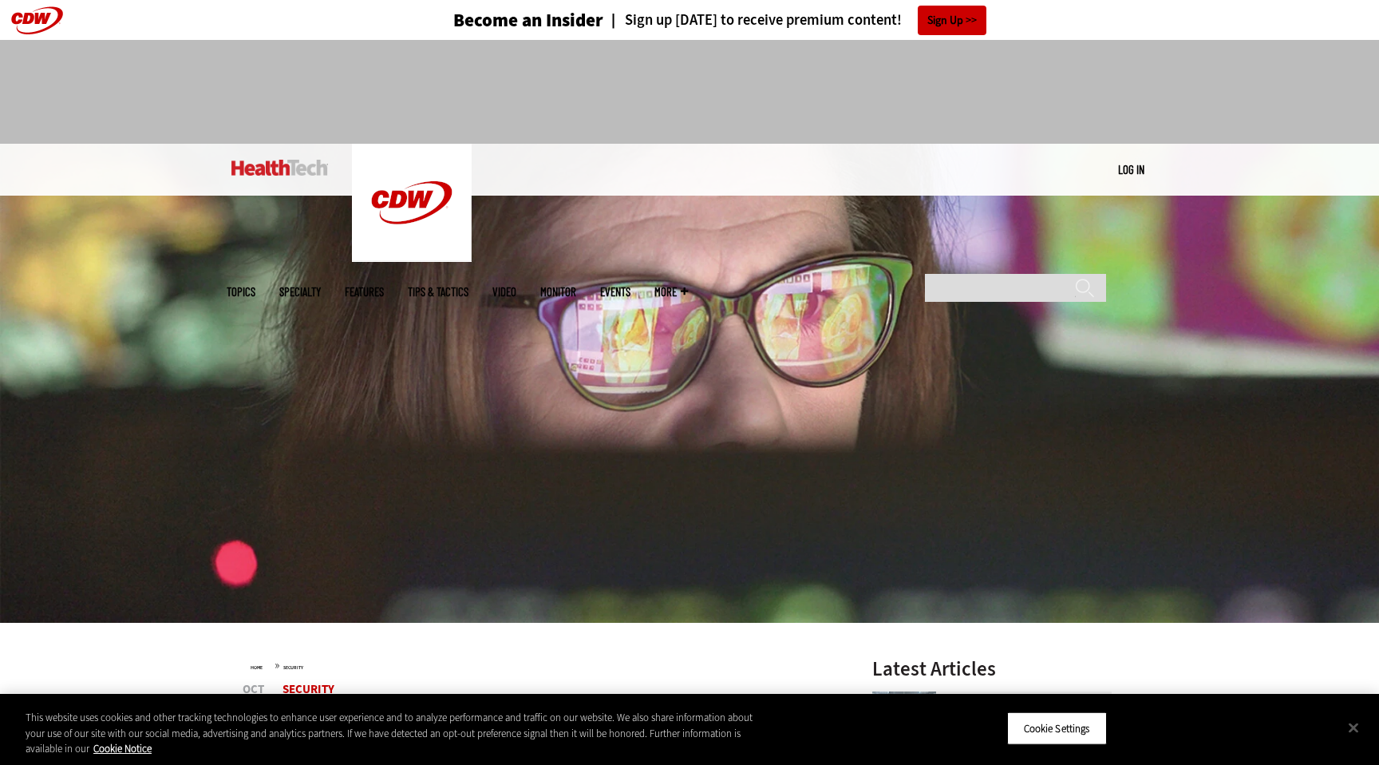 This screenshot has width=1379, height=765. I want to click on span: Oct, so click(253, 689).